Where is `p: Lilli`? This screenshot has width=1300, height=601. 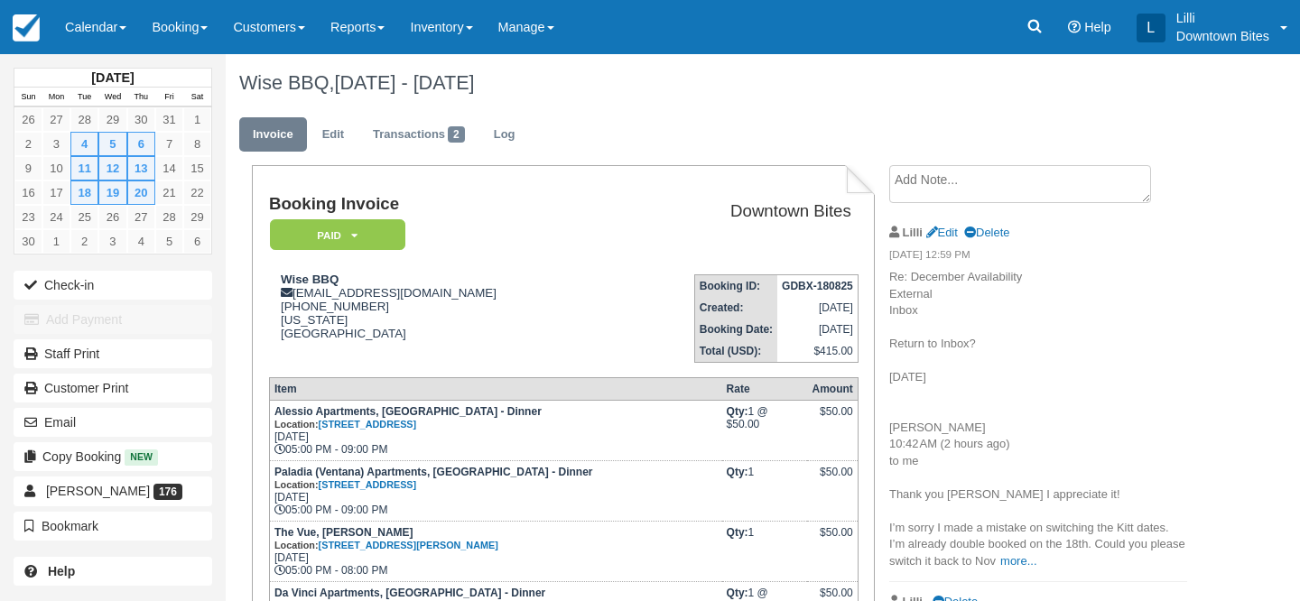 p: Lilli is located at coordinates (1223, 18).